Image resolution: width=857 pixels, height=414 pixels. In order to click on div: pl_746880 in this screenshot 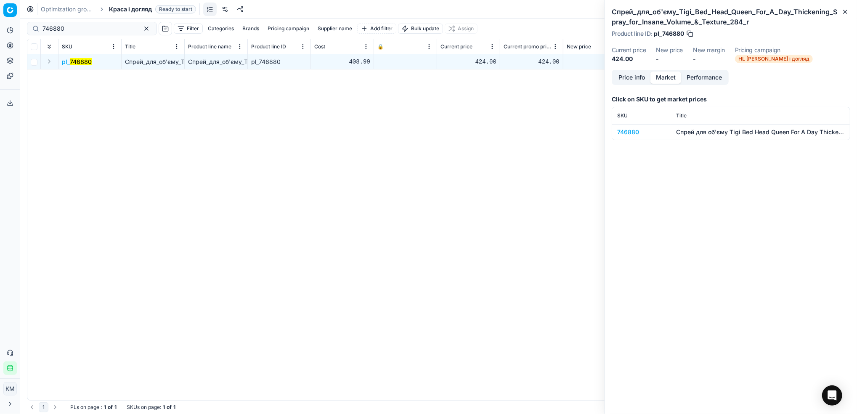, I will do `click(279, 62)`.